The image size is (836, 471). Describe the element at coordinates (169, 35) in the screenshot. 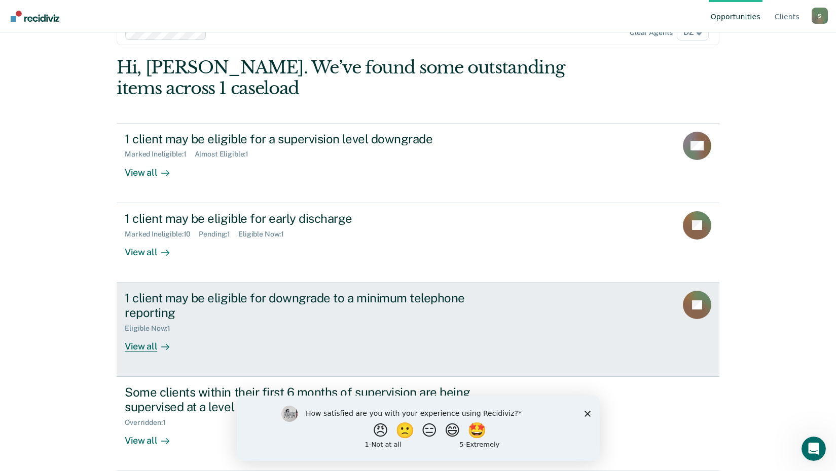

I see `button: 2` at that location.